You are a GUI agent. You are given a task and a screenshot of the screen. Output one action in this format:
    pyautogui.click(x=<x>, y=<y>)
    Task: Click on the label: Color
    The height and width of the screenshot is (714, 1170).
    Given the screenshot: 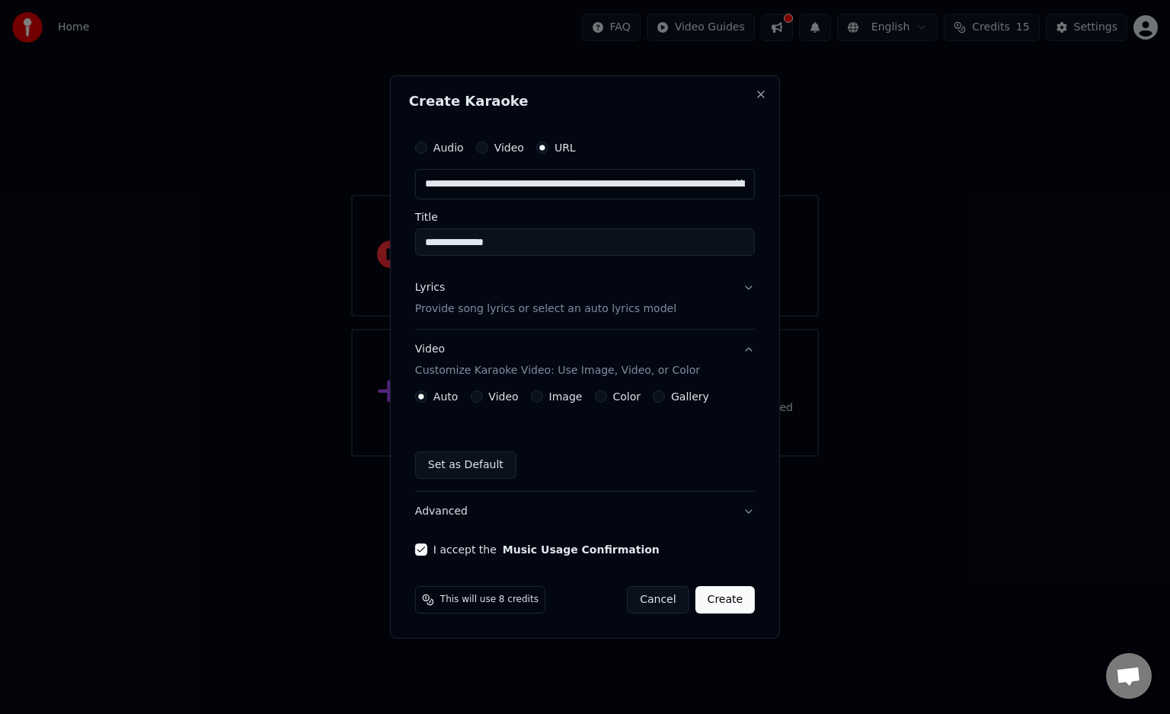 What is the action you would take?
    pyautogui.click(x=626, y=397)
    